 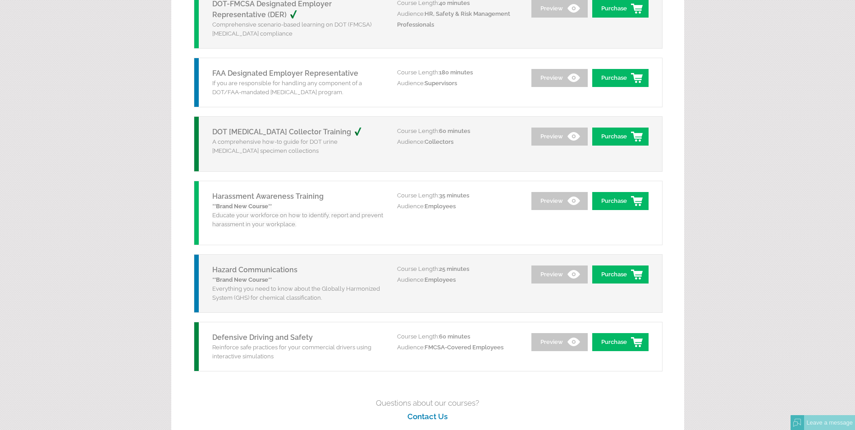 I want to click on span: 180 minutes, so click(x=456, y=72).